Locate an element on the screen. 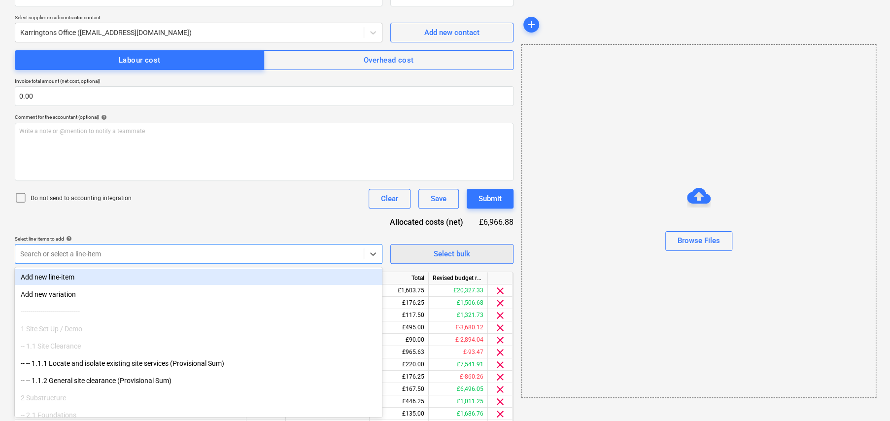 This screenshot has height=421, width=890. div: £-3,680.12 is located at coordinates (458, 327).